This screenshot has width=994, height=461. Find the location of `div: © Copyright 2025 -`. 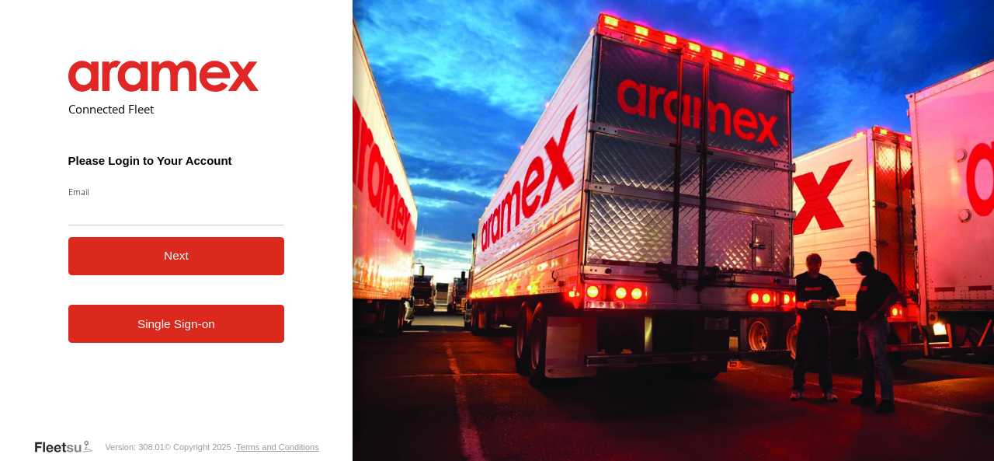

div: © Copyright 2025 - is located at coordinates (242, 447).